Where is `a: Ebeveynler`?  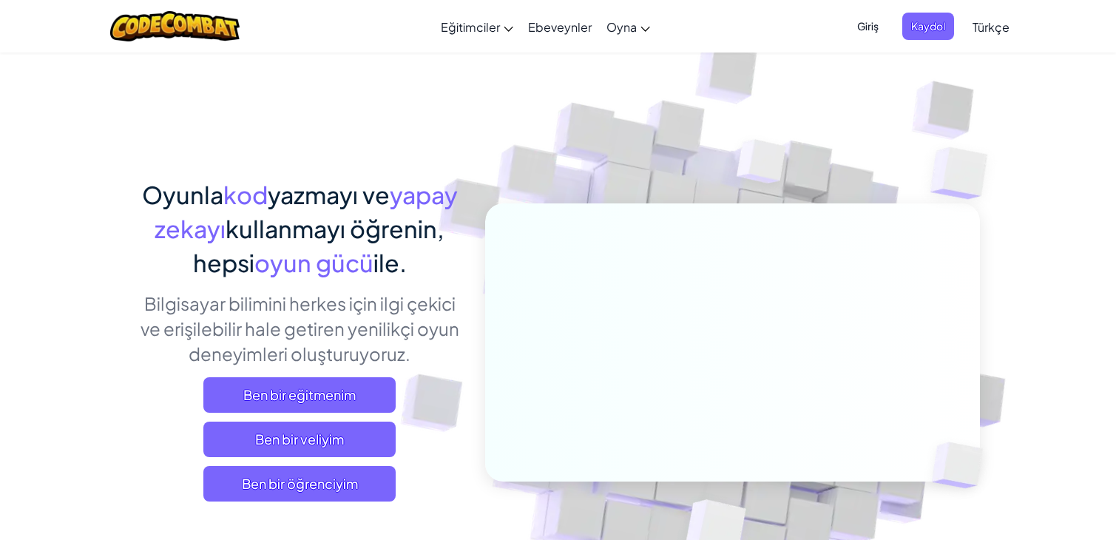 a: Ebeveynler is located at coordinates (560, 27).